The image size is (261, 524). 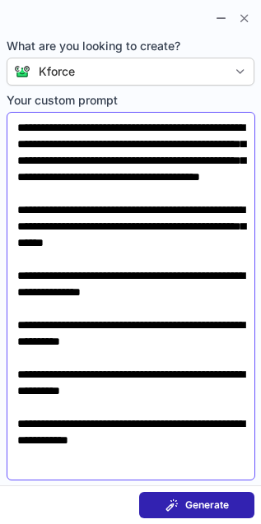 What do you see at coordinates (19, 72) in the screenshot?
I see `img: Connie from ContactOut` at bounding box center [19, 72].